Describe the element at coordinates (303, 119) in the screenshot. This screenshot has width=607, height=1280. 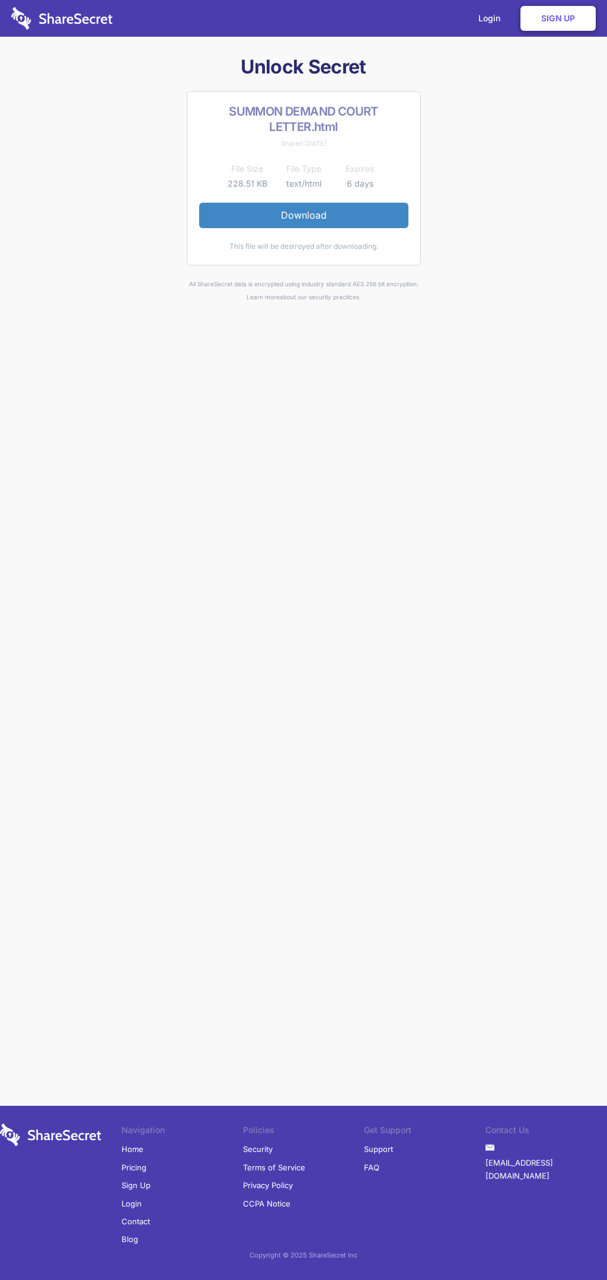
I see `h2: SUMMON DEMAND COURT LETTER.html` at that location.